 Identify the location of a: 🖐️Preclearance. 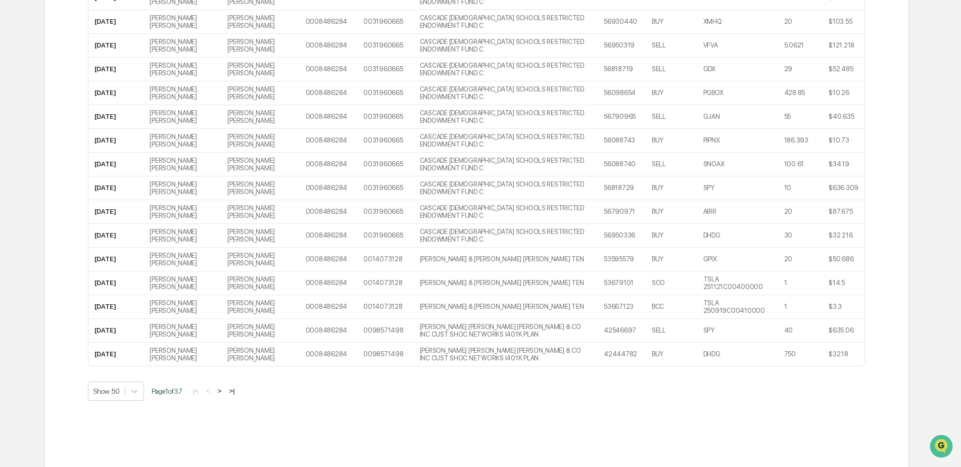
(37, 132).